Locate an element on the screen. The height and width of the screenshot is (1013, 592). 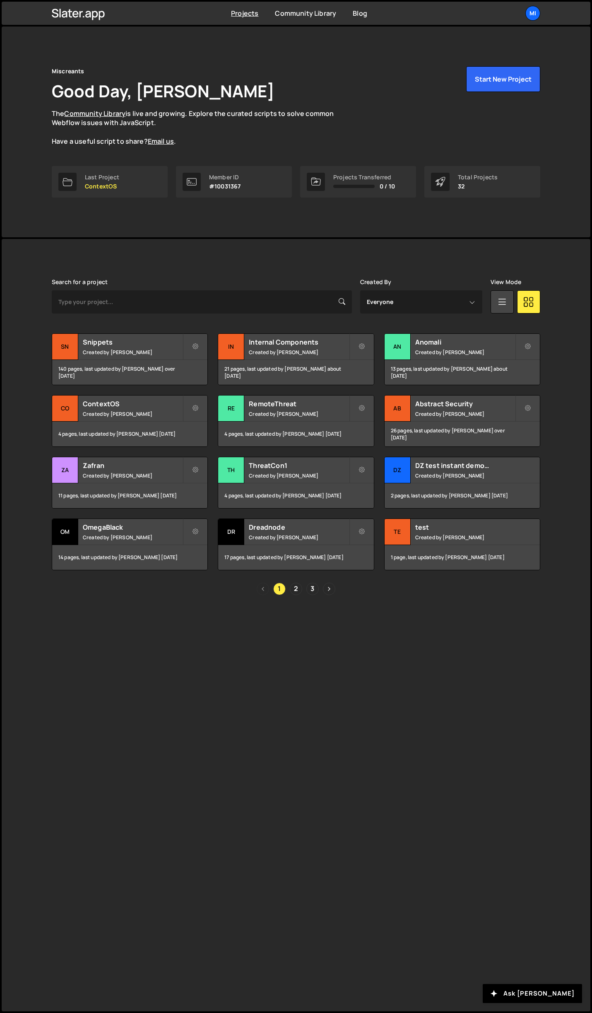
div: te is located at coordinates (398, 532).